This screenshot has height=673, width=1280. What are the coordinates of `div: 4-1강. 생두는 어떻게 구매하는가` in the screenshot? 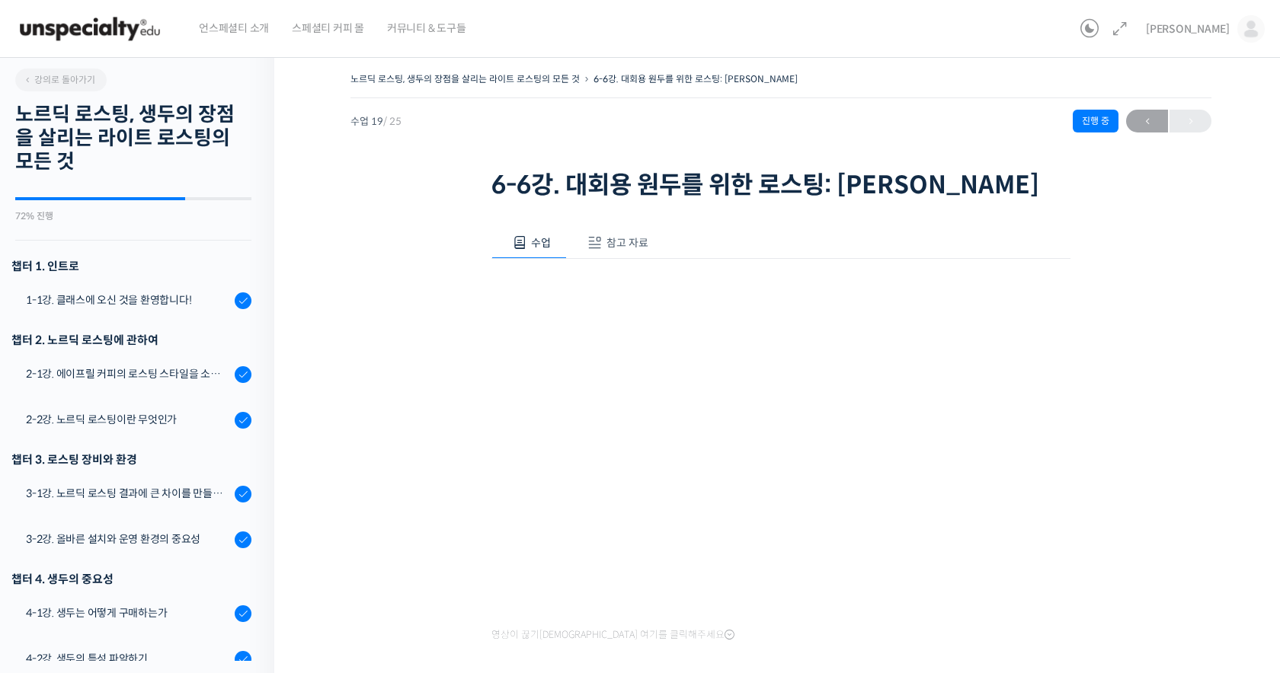 It's located at (128, 613).